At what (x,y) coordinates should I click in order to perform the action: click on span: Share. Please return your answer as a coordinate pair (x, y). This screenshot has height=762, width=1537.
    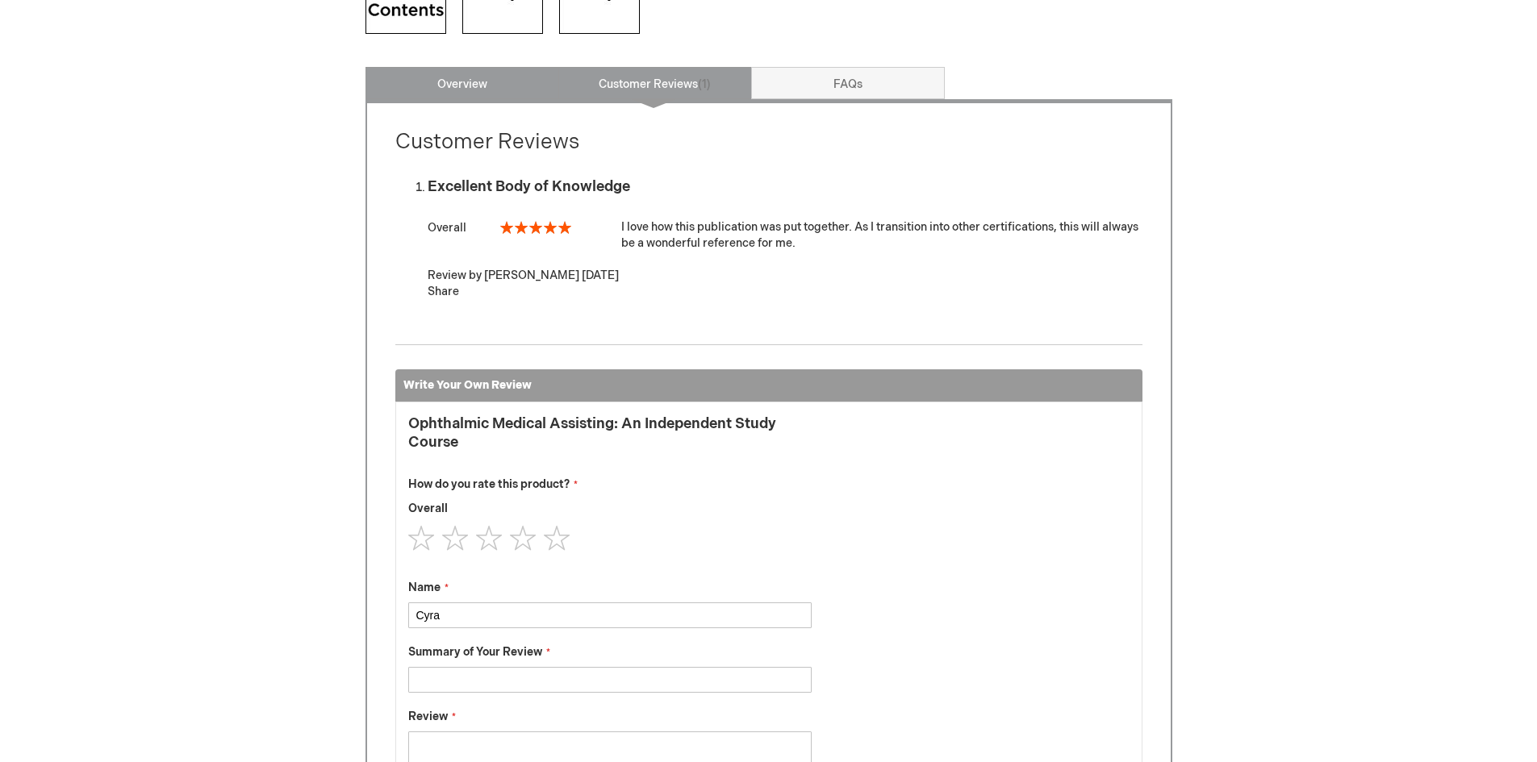
    Looking at the image, I should click on (443, 291).